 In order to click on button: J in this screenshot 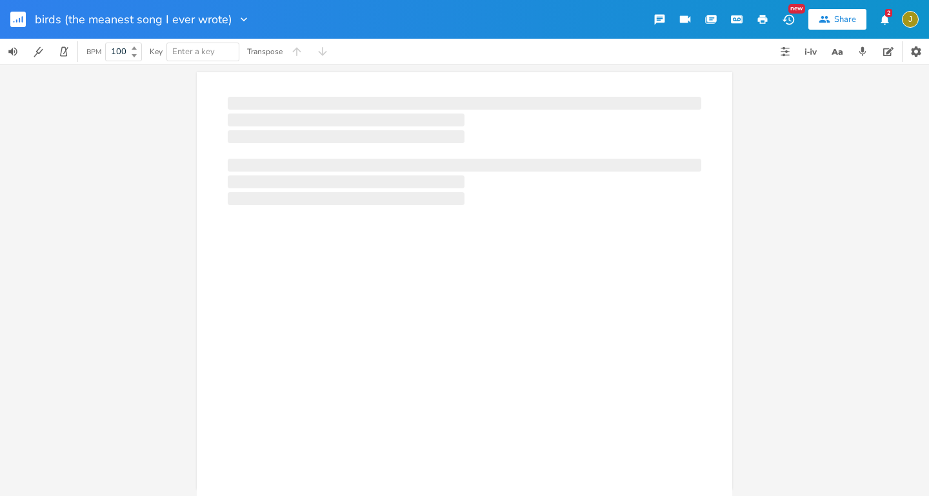, I will do `click(910, 19)`.